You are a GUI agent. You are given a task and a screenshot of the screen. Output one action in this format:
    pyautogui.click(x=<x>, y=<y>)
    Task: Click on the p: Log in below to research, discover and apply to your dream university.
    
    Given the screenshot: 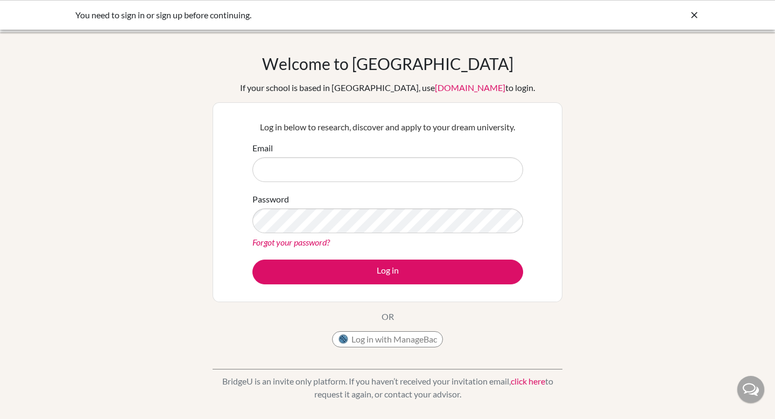 What is the action you would take?
    pyautogui.click(x=387, y=127)
    